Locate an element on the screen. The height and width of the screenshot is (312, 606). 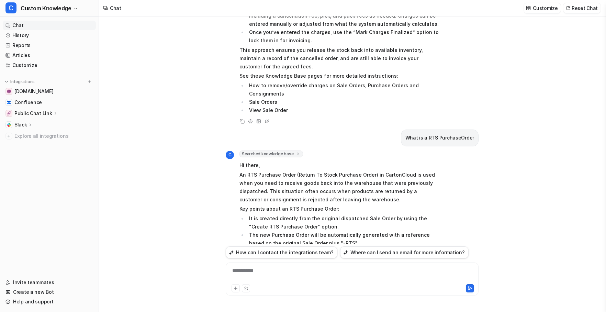
a: ConfluenceConfluence is located at coordinates (49, 102).